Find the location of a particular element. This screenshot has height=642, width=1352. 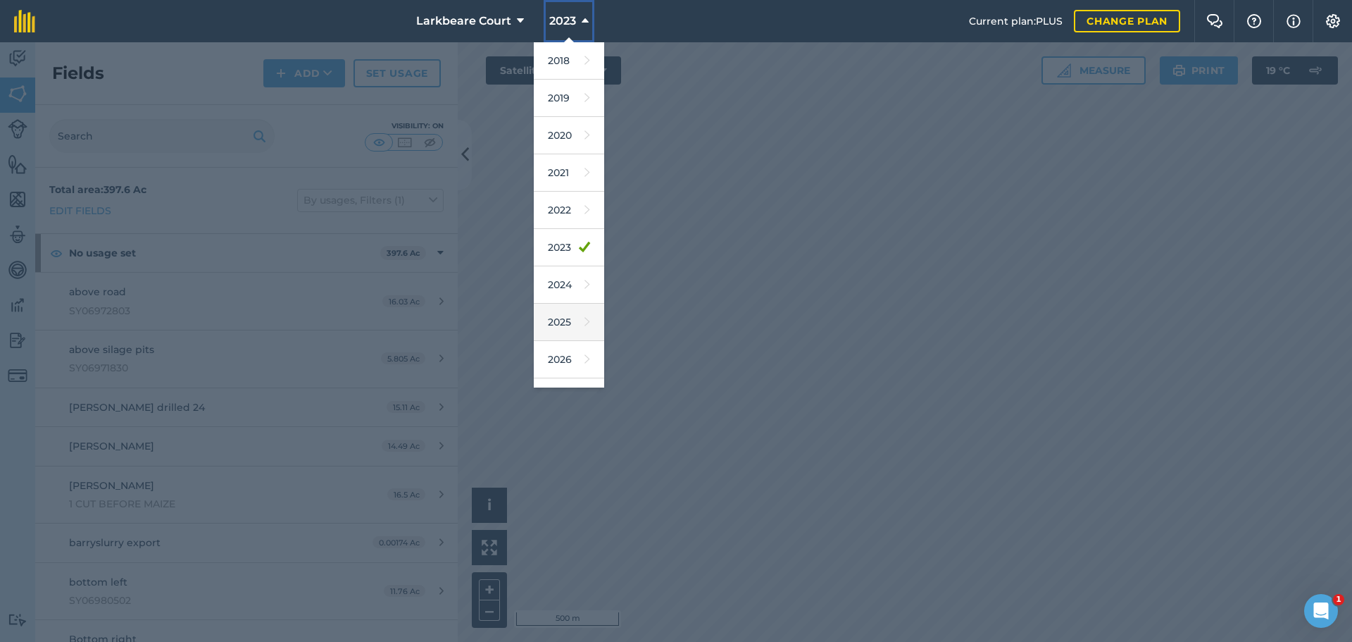

img: A question mark icon is located at coordinates (1254, 21).